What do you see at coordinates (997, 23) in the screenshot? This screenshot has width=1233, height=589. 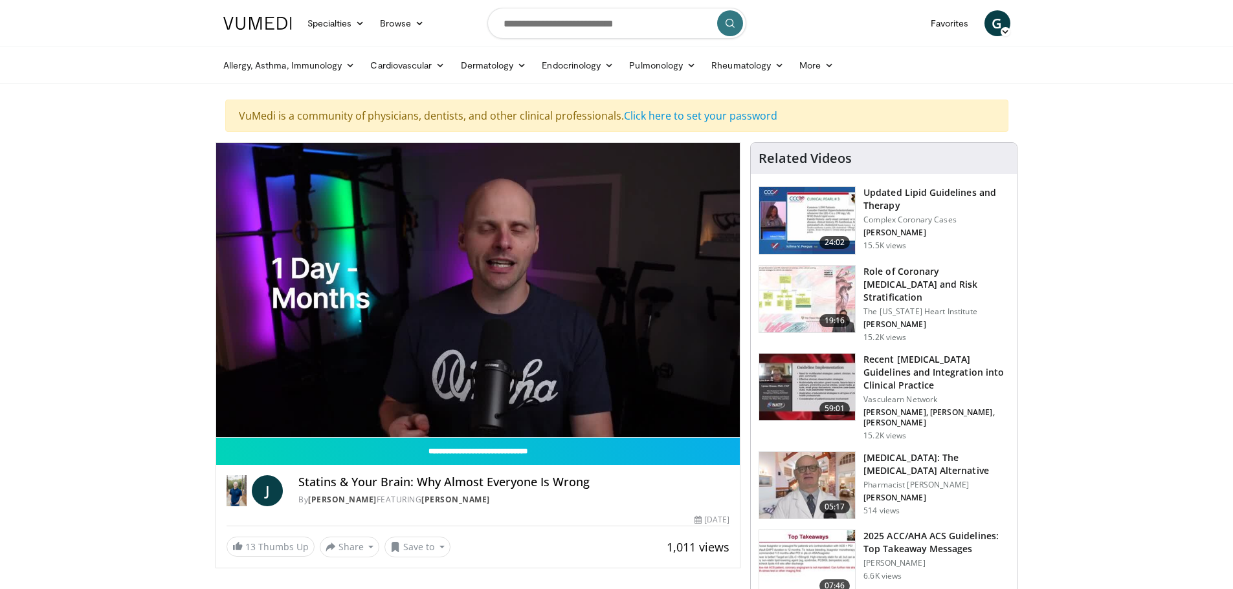 I see `a: G` at bounding box center [997, 23].